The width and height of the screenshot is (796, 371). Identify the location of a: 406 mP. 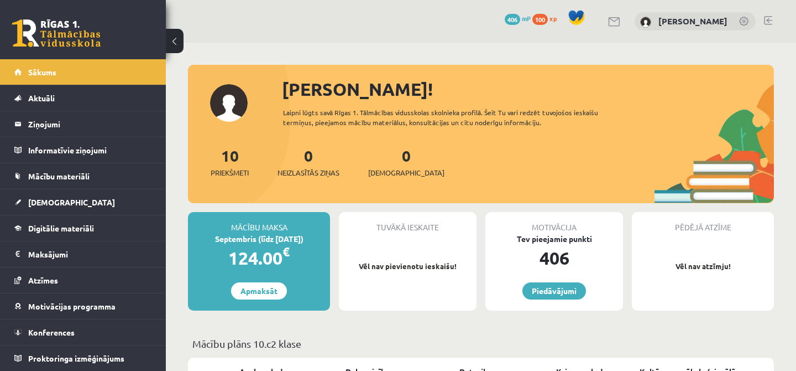
(518, 18).